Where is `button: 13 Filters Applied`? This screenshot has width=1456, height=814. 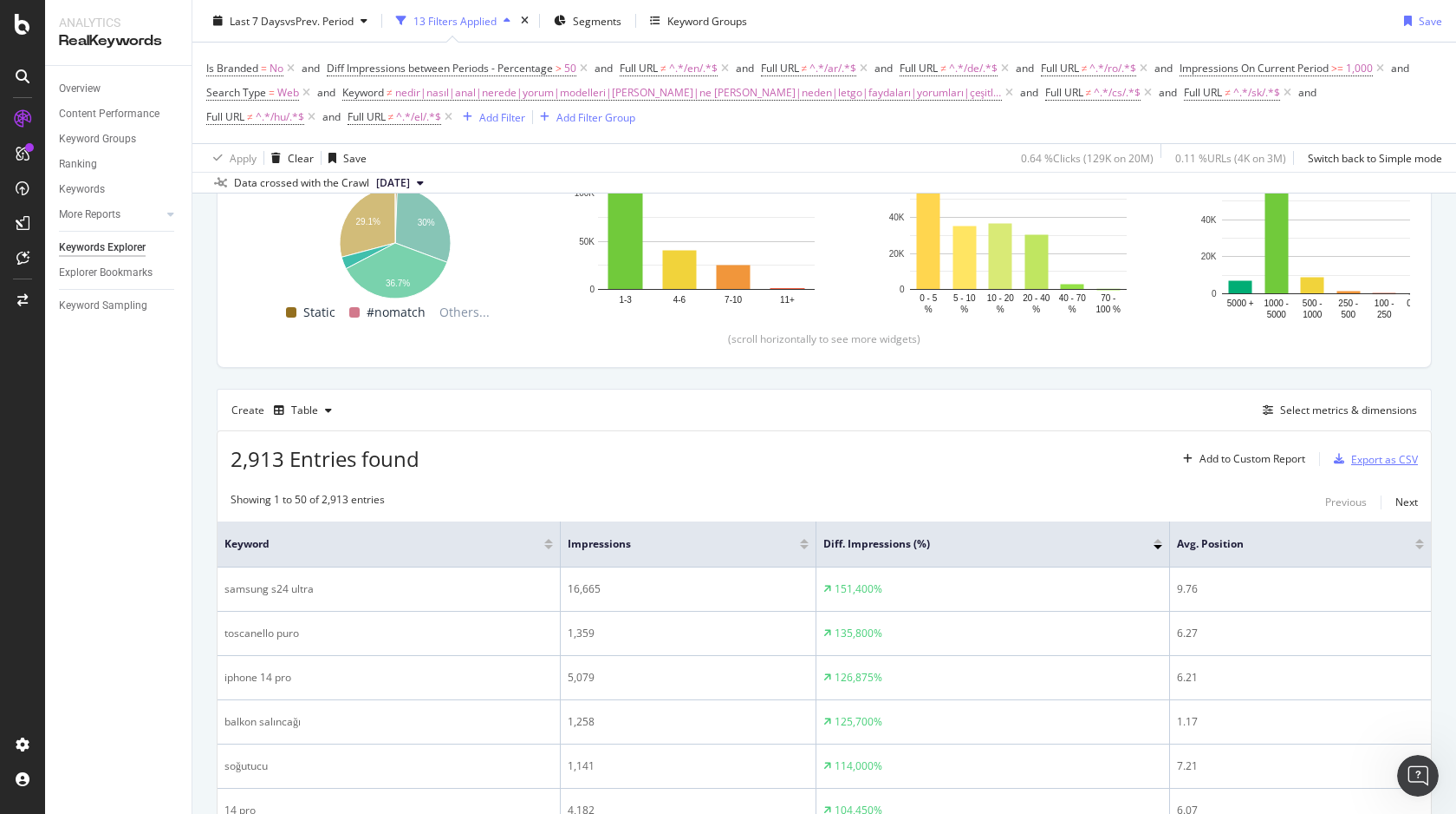
button: 13 Filters Applied is located at coordinates (454, 21).